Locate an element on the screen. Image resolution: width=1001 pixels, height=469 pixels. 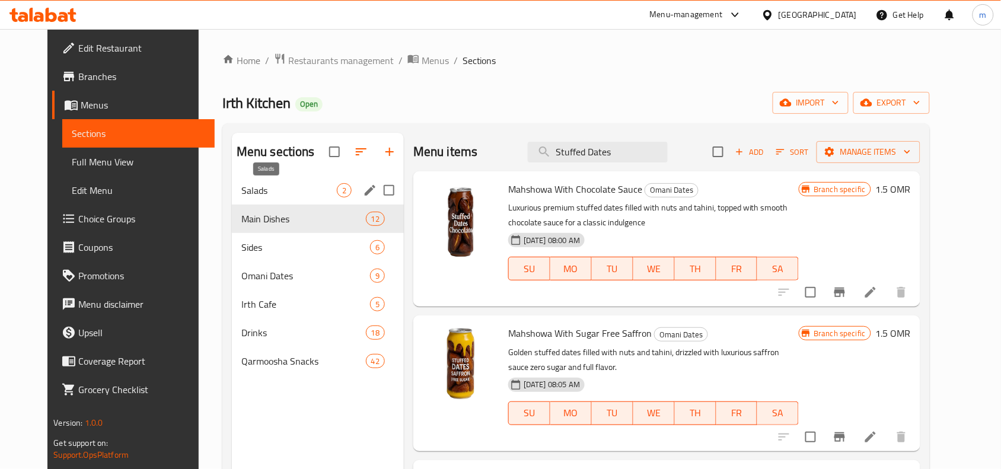
a: Coverage Report is located at coordinates (133, 361).